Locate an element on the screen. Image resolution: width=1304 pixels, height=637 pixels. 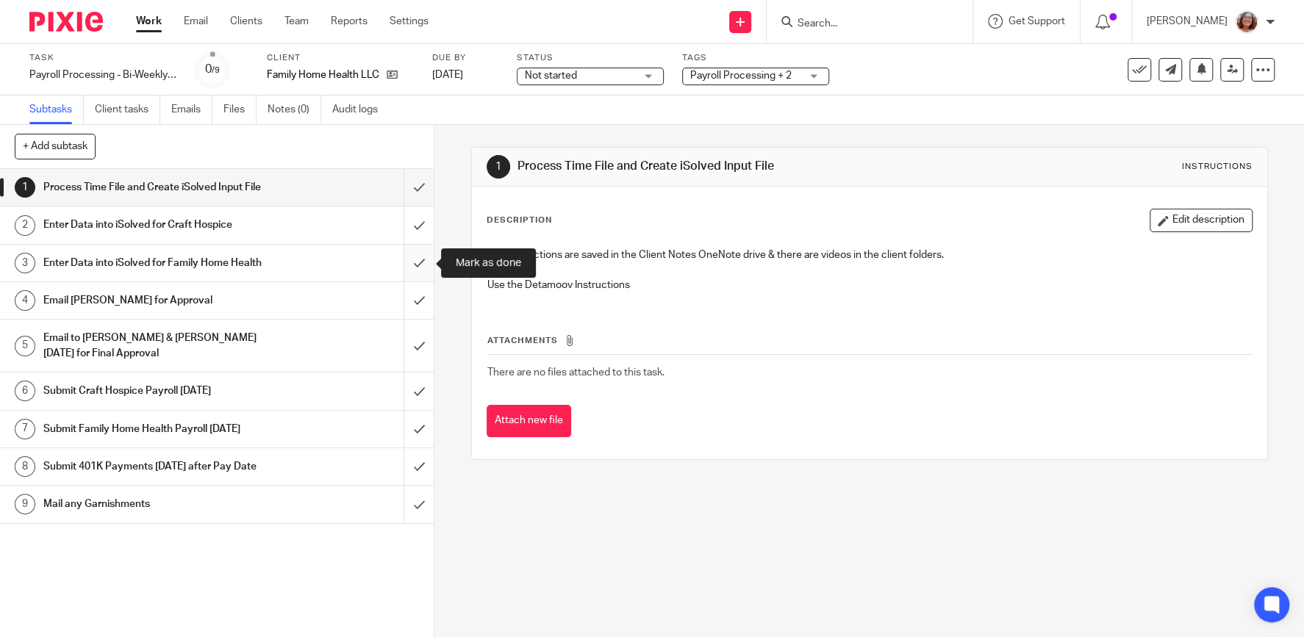
div: 3 is located at coordinates (25, 263).